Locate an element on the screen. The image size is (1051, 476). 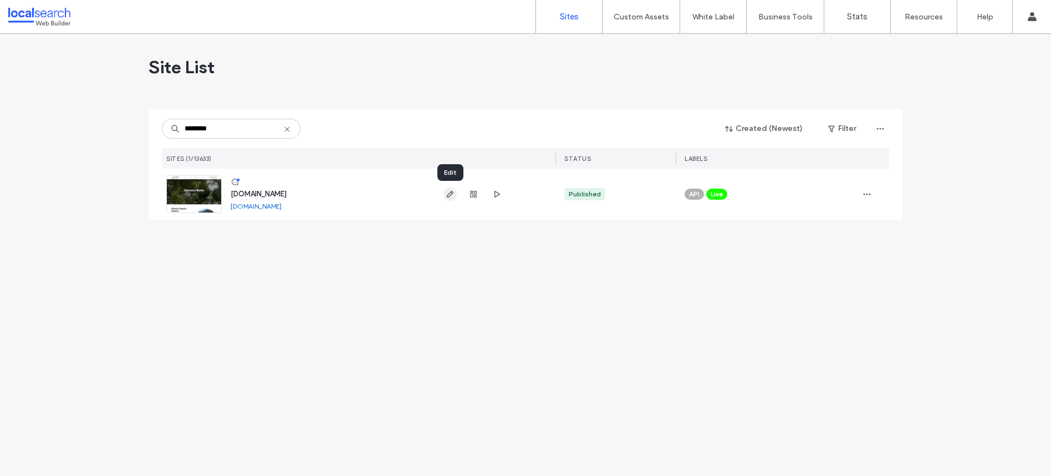
label: Stats is located at coordinates (857, 17).